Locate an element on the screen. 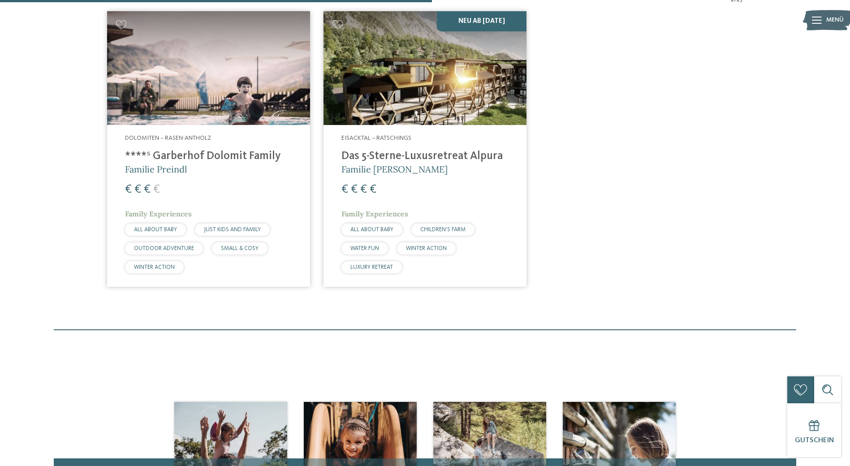 This screenshot has height=466, width=850. span: Familie Preindl is located at coordinates (156, 169).